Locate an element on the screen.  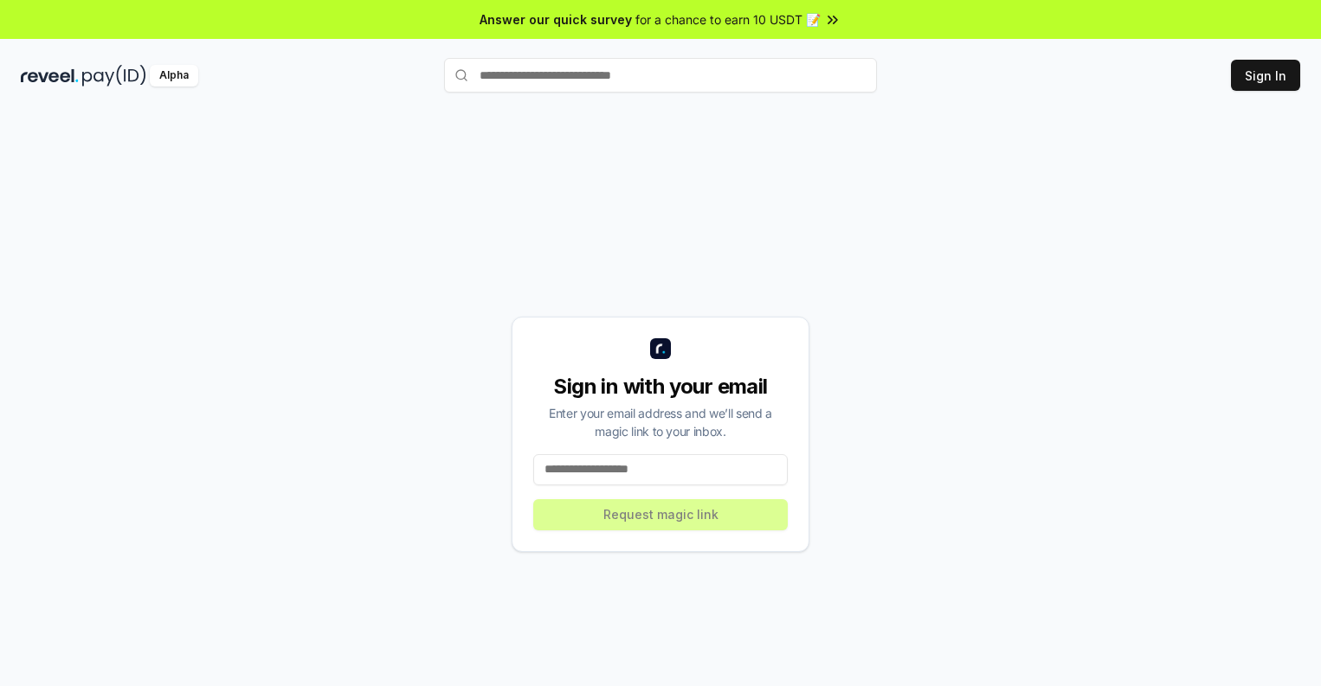
span: Answer our quick survey is located at coordinates (556, 19).